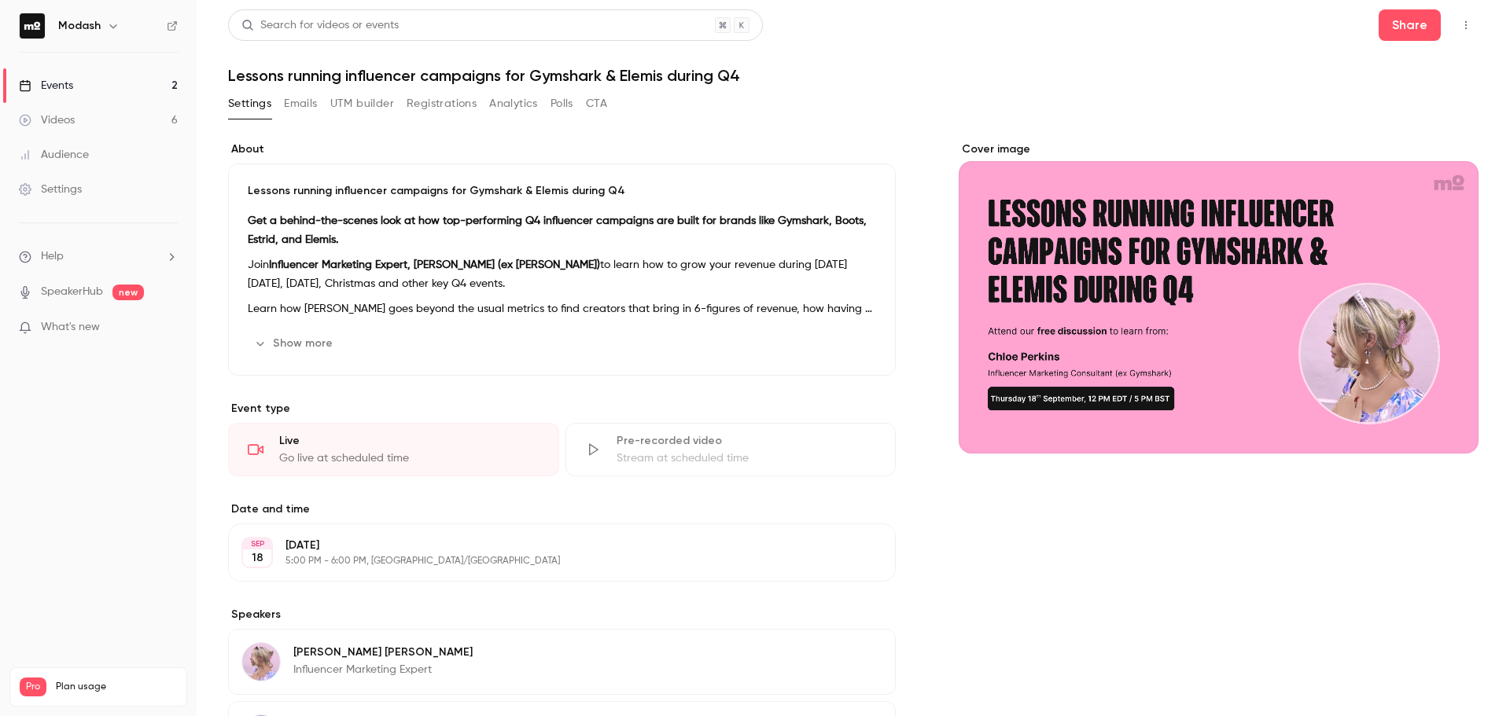 This screenshot has width=1510, height=716. Describe the element at coordinates (300, 104) in the screenshot. I see `button: Emails` at that location.